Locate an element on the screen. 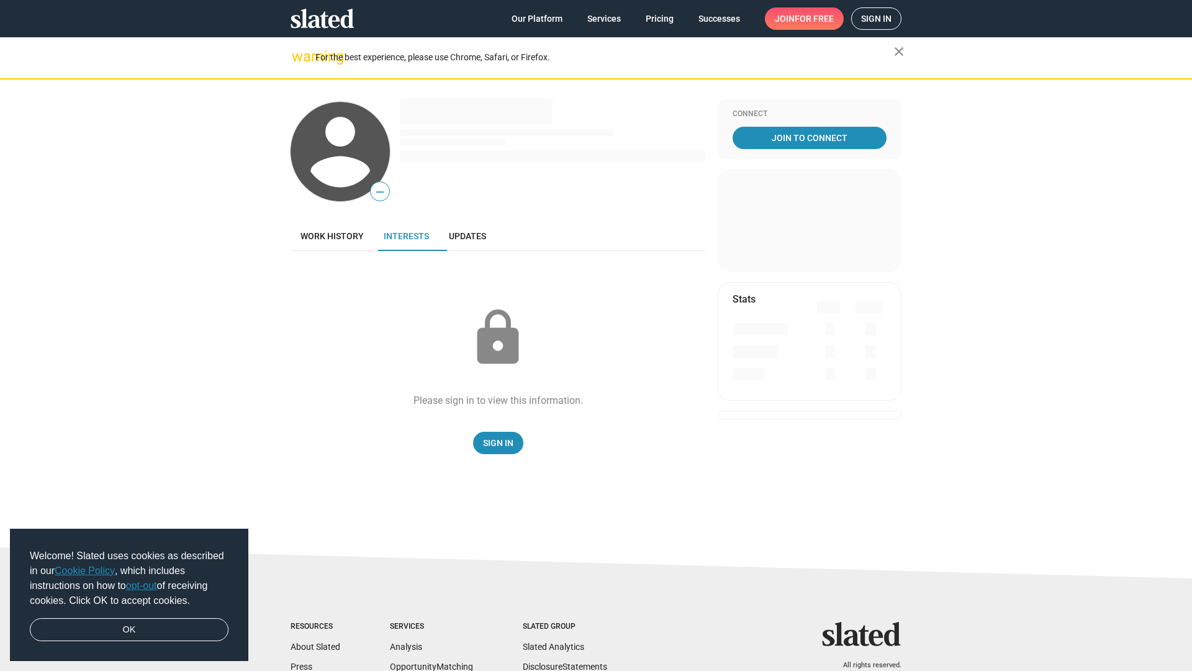 The width and height of the screenshot is (1192, 671). span: Sign in is located at coordinates (876, 19).